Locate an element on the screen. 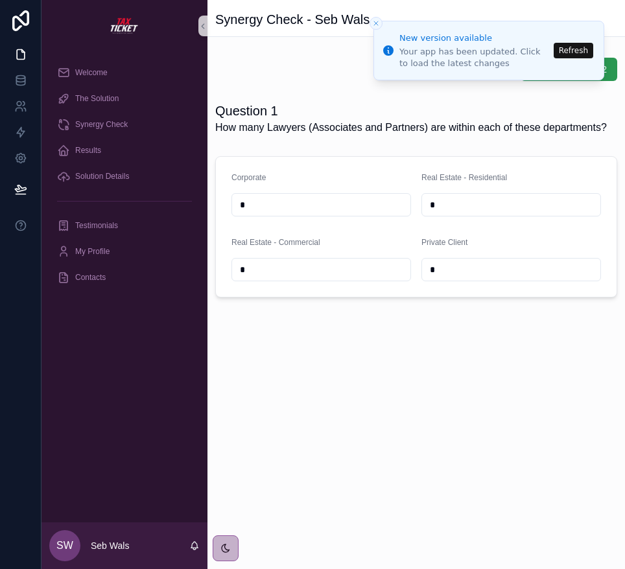 The image size is (625, 569). span: Contacts is located at coordinates (90, 277).